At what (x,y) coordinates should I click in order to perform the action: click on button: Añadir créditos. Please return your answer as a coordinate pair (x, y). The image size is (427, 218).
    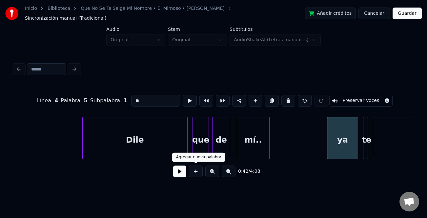
    Looking at the image, I should click on (330, 13).